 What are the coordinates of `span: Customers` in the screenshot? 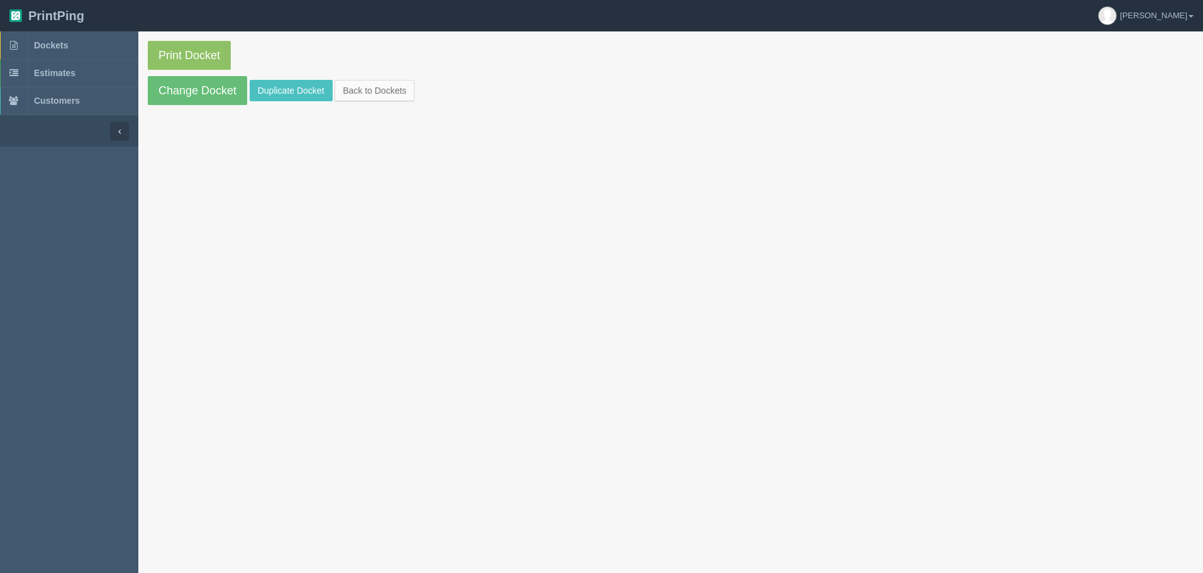 It's located at (57, 101).